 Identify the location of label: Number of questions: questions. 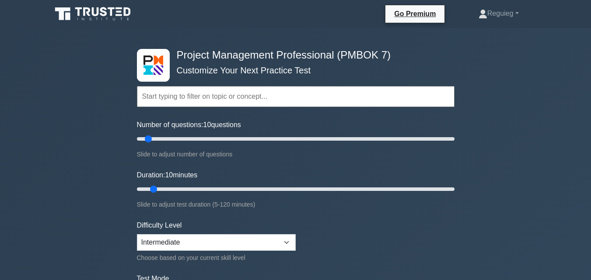
(189, 125).